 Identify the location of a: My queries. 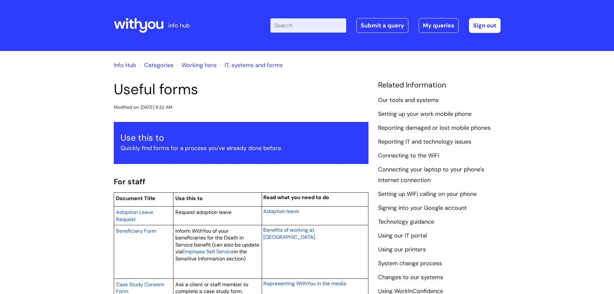
(439, 25).